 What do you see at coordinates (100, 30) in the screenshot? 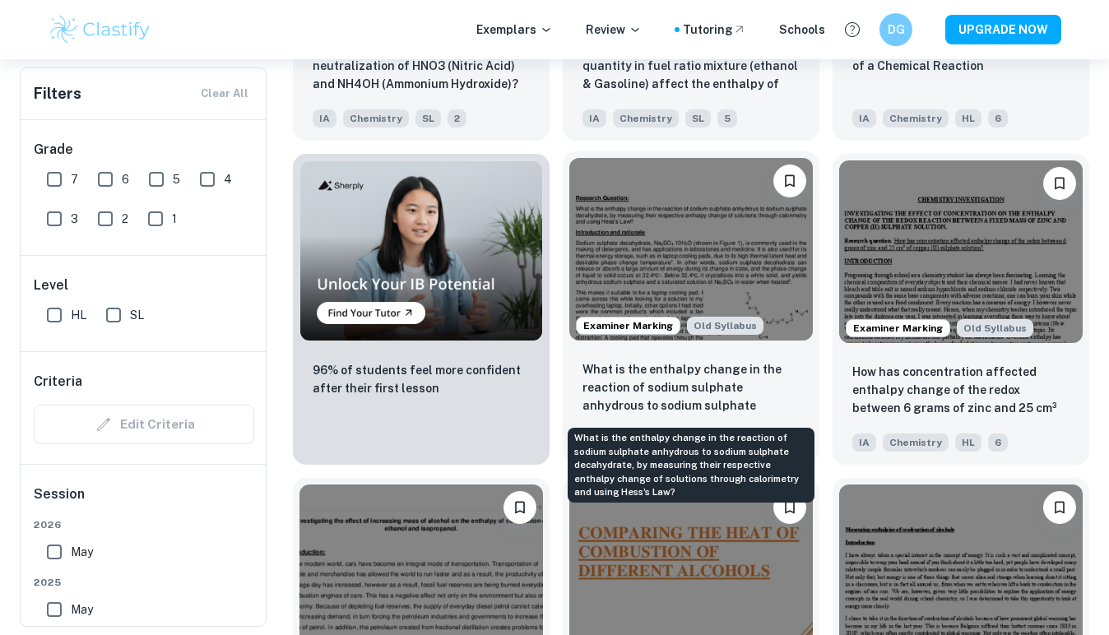
I see `a: Clastify logo` at bounding box center [100, 30].